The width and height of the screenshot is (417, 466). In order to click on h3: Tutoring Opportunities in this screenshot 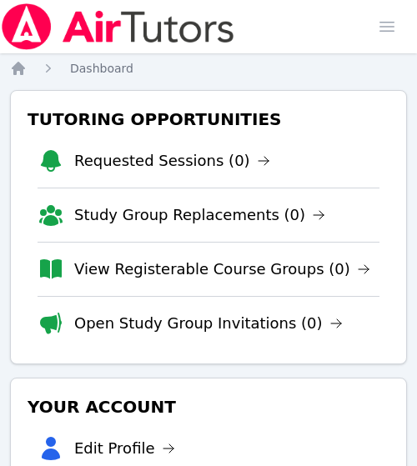, I will do `click(208, 119)`.